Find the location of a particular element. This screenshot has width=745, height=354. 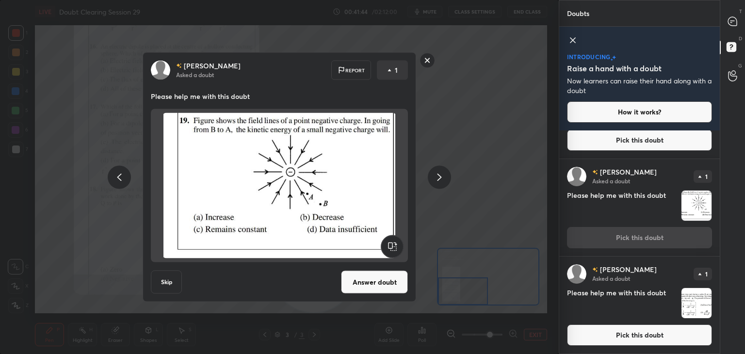

div: grid is located at coordinates (639, 242).